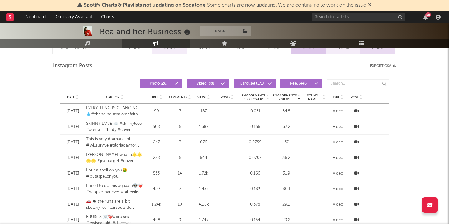 The height and width of the screenshot is (224, 449). Describe the element at coordinates (157, 205) in the screenshot. I see `div: 1.24k` at that location.